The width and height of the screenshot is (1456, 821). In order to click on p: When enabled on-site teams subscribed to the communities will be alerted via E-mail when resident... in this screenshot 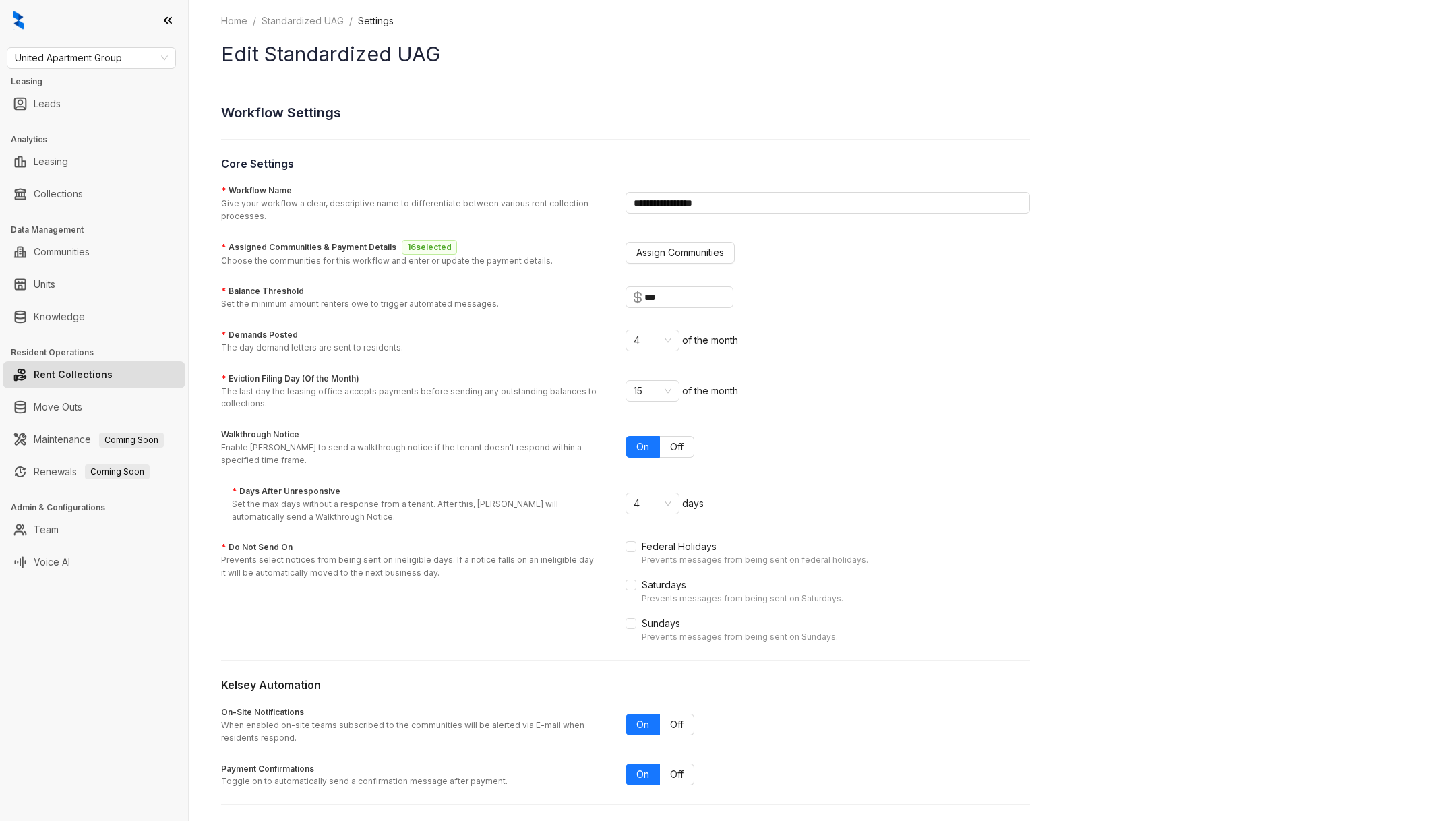, I will do `click(410, 732)`.